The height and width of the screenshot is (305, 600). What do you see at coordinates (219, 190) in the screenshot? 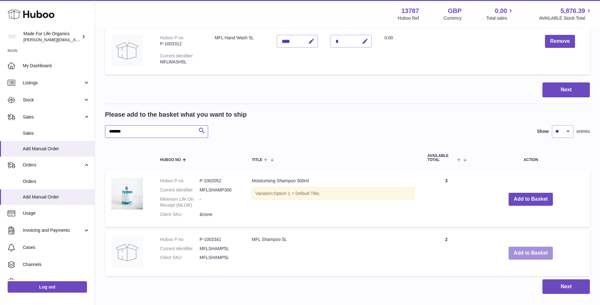
I see `dd: MFLSHAMP300` at bounding box center [219, 190].